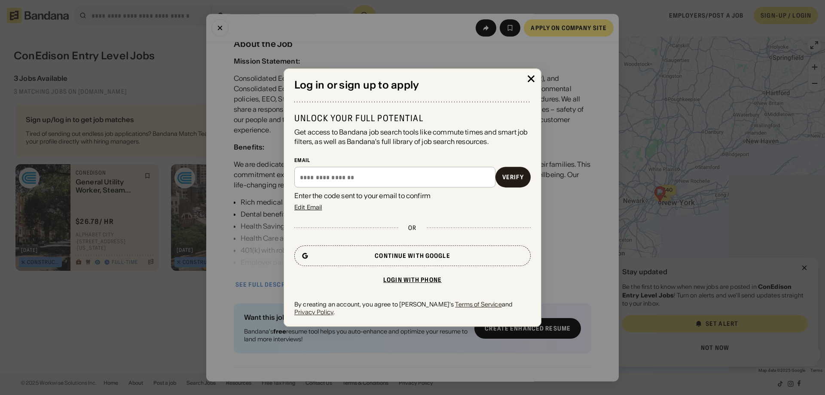 The width and height of the screenshot is (825, 395). Describe the element at coordinates (412, 256) in the screenshot. I see `div: Continue with Google` at that location.